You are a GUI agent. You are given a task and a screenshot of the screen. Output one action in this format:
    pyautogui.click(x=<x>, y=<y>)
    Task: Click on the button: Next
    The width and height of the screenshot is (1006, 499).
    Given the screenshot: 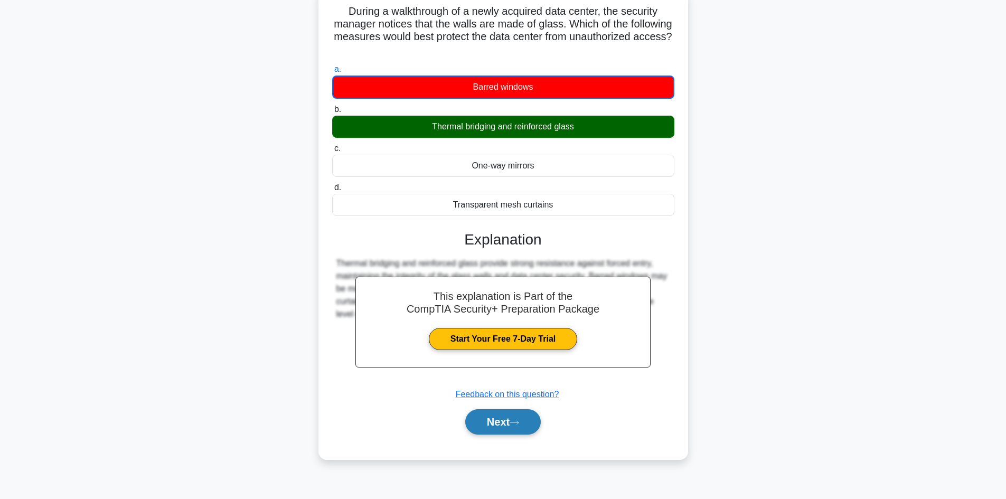 What is the action you would take?
    pyautogui.click(x=503, y=422)
    